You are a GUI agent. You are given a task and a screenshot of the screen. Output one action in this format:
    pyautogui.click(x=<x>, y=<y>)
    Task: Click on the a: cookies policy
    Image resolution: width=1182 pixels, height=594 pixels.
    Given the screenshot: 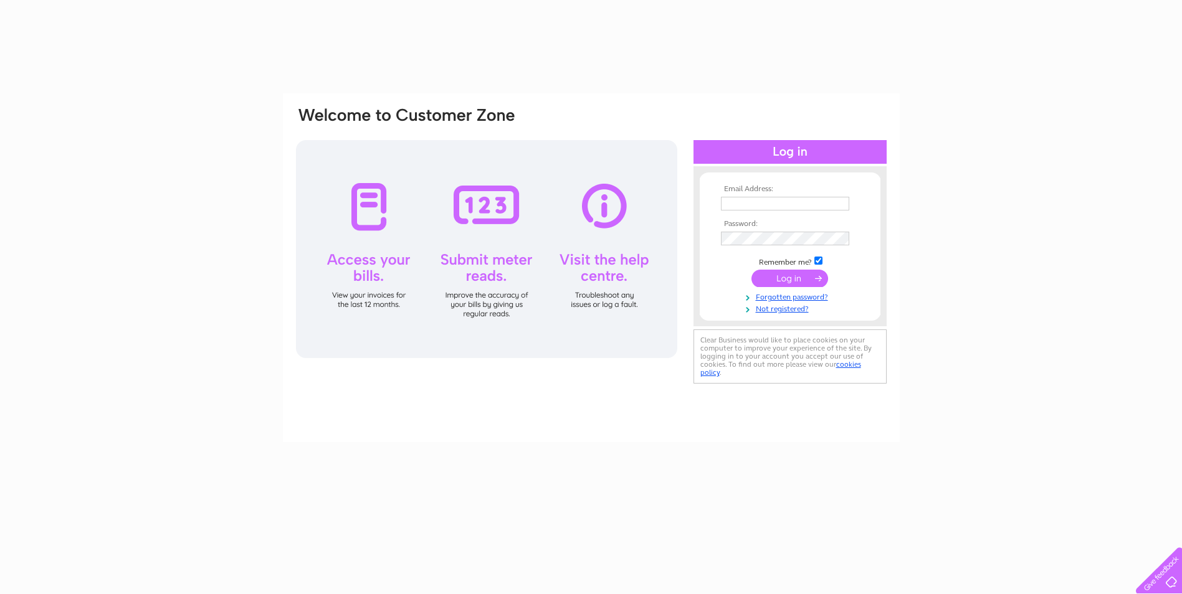 What is the action you would take?
    pyautogui.click(x=781, y=368)
    